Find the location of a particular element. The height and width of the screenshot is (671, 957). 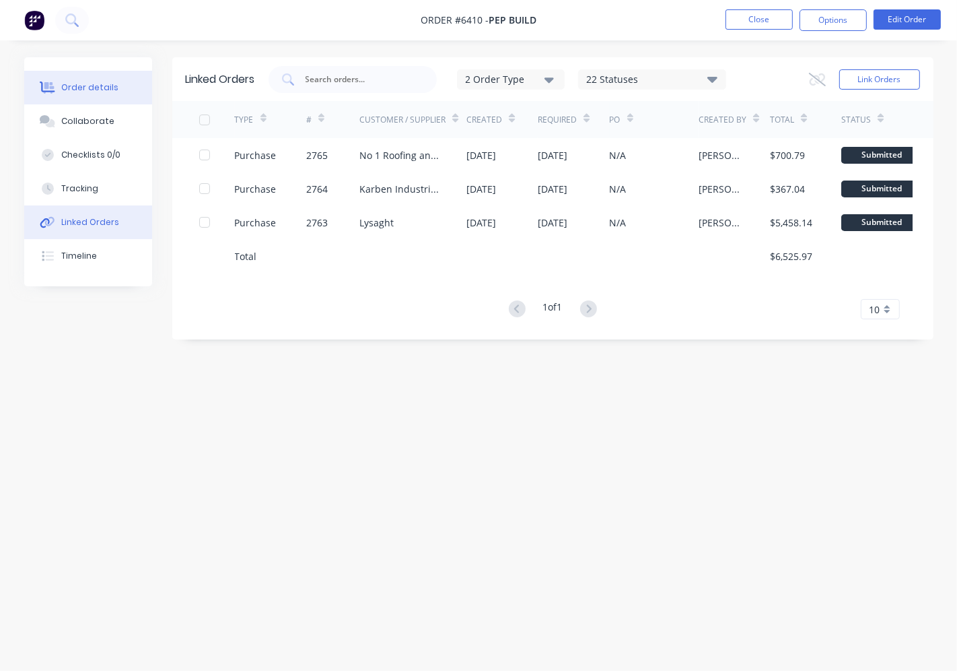

div: $6,525.97 is located at coordinates (791, 256).